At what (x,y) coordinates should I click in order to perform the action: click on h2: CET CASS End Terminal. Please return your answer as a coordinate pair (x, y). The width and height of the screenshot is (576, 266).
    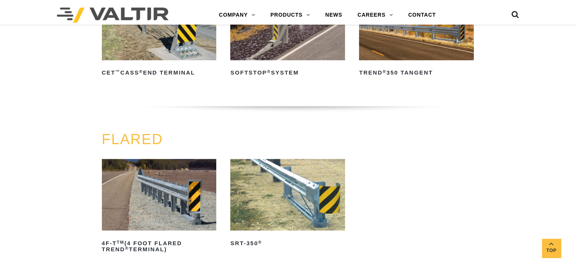
    Looking at the image, I should click on (159, 73).